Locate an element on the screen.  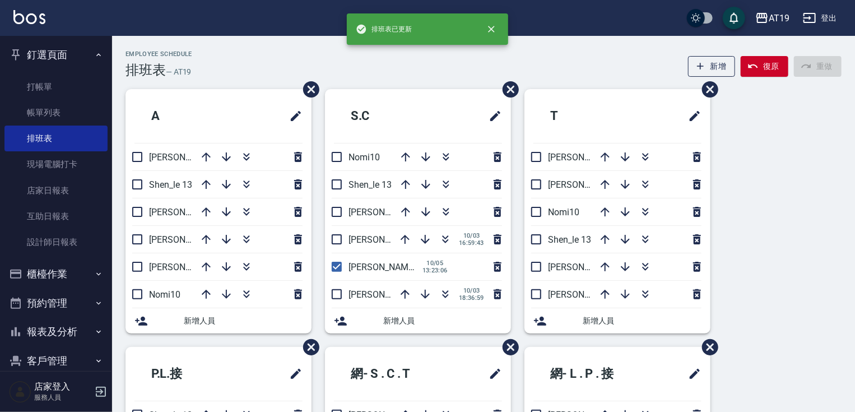
h5: 店家登入 is located at coordinates (63, 387).